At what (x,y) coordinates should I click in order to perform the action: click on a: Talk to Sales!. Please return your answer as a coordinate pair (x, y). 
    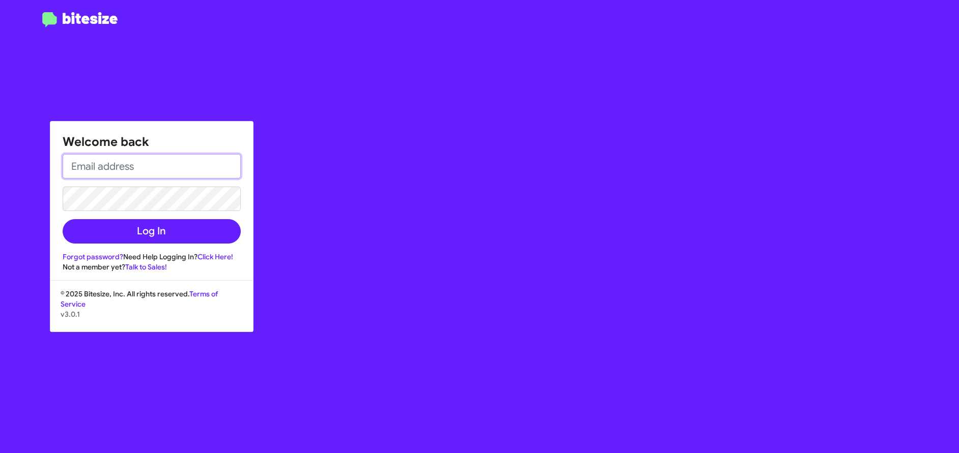
    Looking at the image, I should click on (146, 267).